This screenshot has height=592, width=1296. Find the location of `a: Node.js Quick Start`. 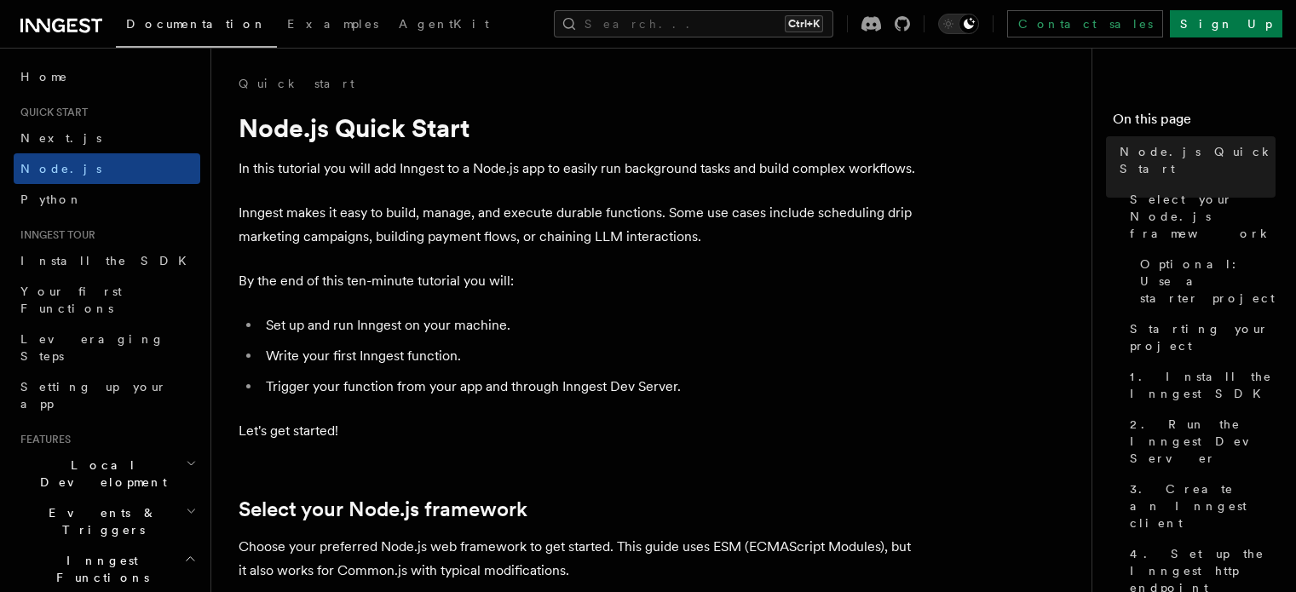

a: Node.js Quick Start is located at coordinates (1194, 160).